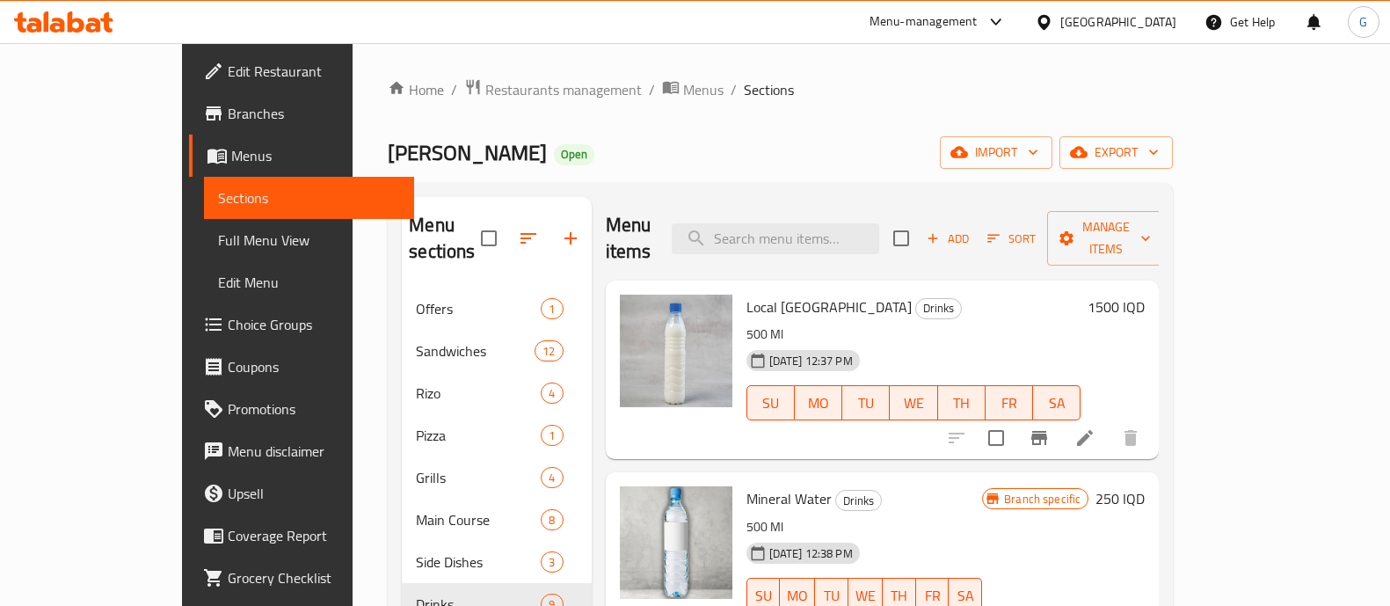 The height and width of the screenshot is (606, 1390). What do you see at coordinates (553, 90) in the screenshot?
I see `a: Restaurants management` at bounding box center [553, 90].